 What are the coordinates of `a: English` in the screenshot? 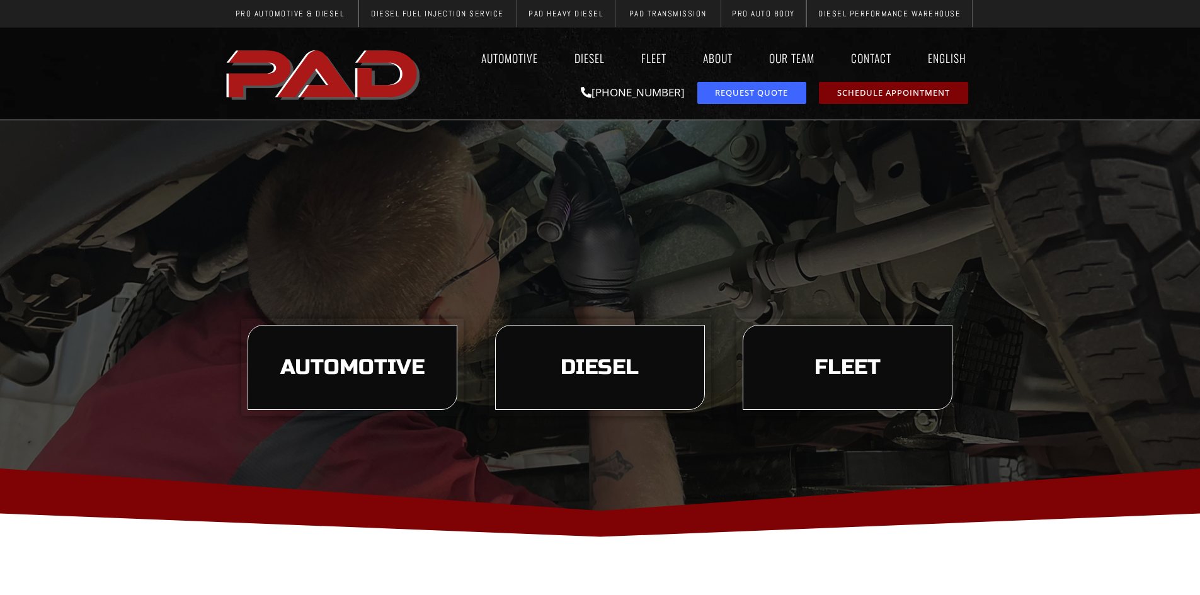 It's located at (947, 58).